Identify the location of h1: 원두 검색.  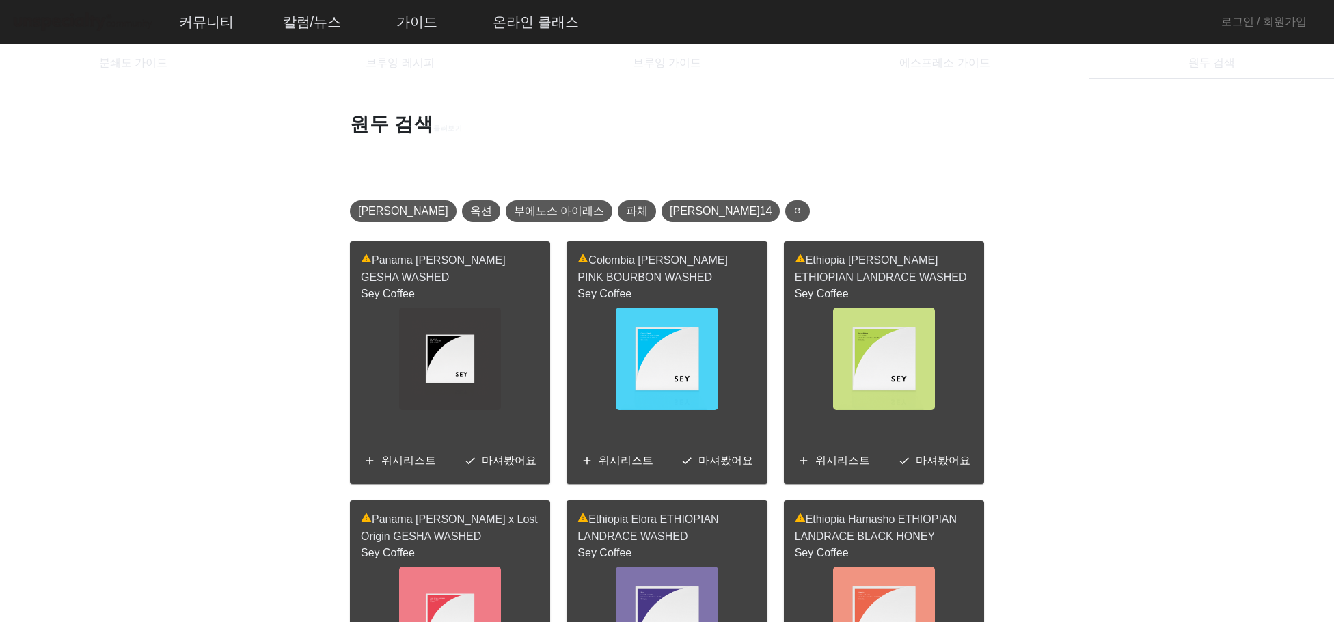
(667, 124).